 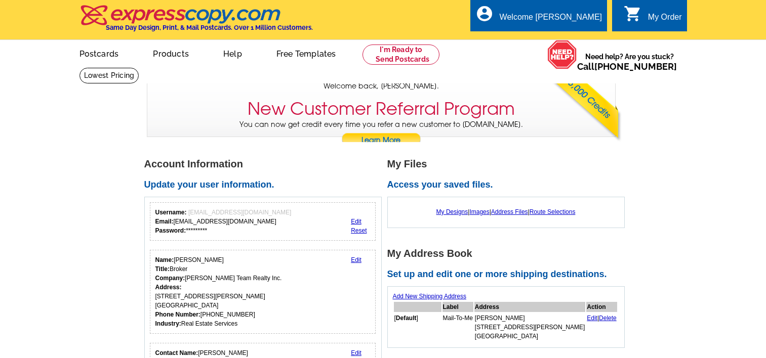 What do you see at coordinates (429, 297) in the screenshot?
I see `a: Add New Shipping Address` at bounding box center [429, 297].